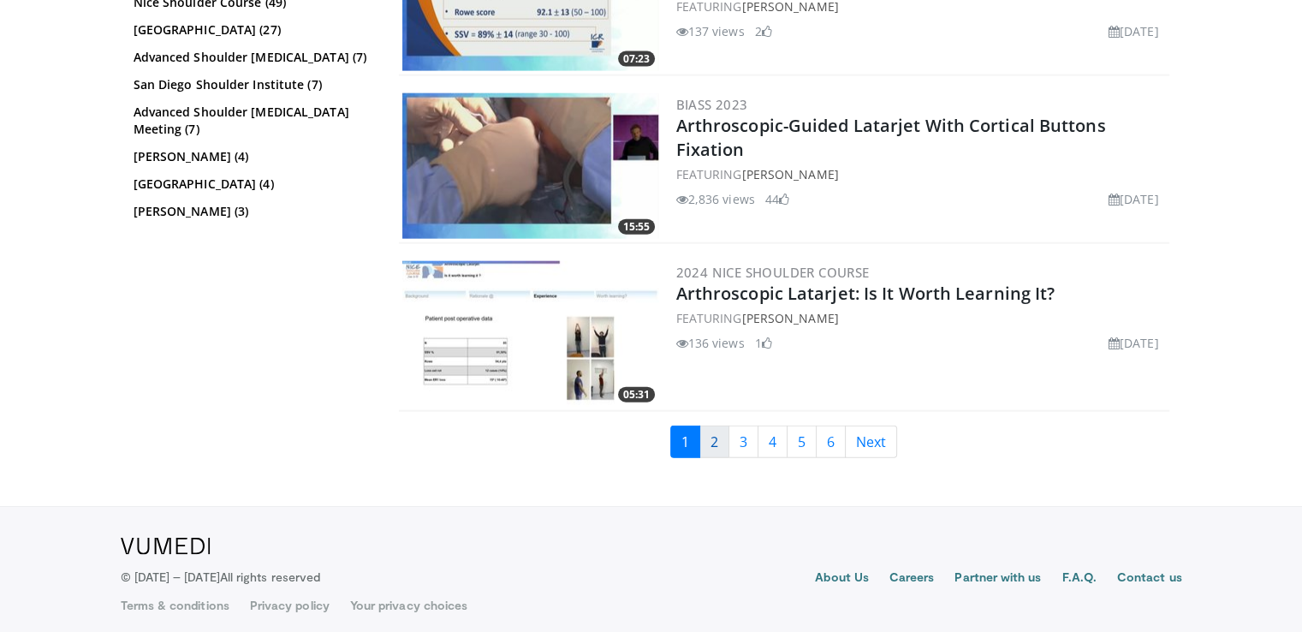  I want to click on a: About Us, so click(842, 579).